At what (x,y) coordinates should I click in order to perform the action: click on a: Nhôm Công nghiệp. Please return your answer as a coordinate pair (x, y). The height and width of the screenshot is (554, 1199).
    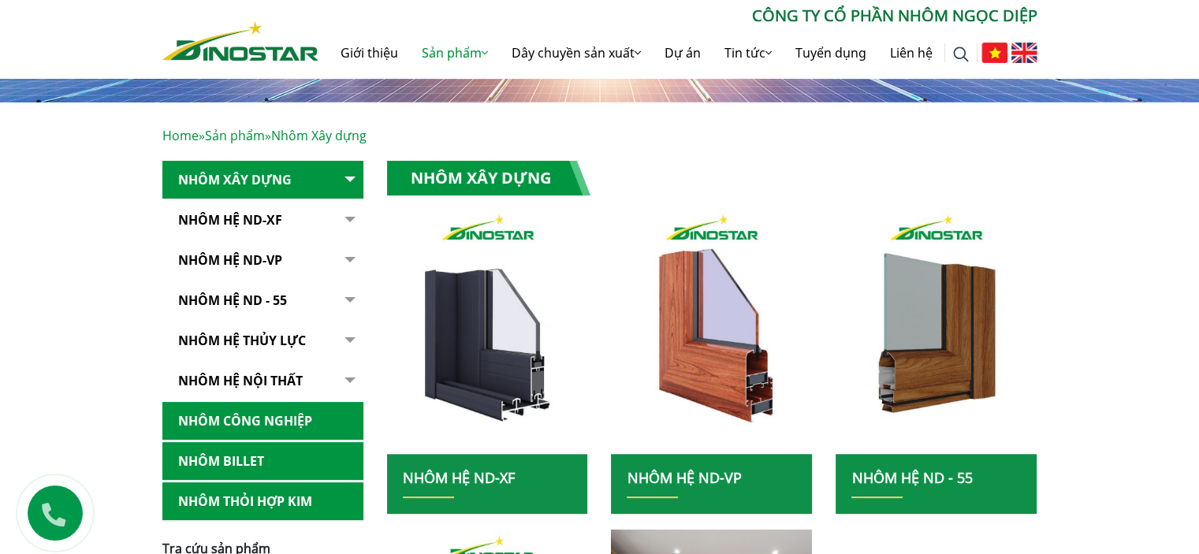
    Looking at the image, I should click on (263, 421).